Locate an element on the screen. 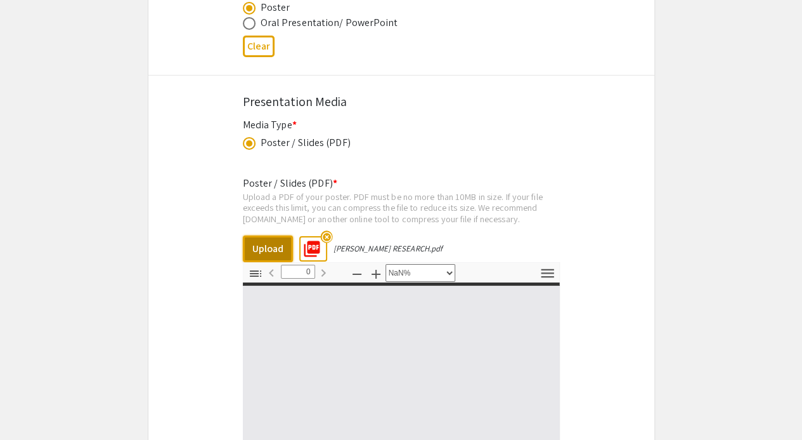 This screenshot has width=802, height=440. div: Presentation Media is located at coordinates (401, 101).